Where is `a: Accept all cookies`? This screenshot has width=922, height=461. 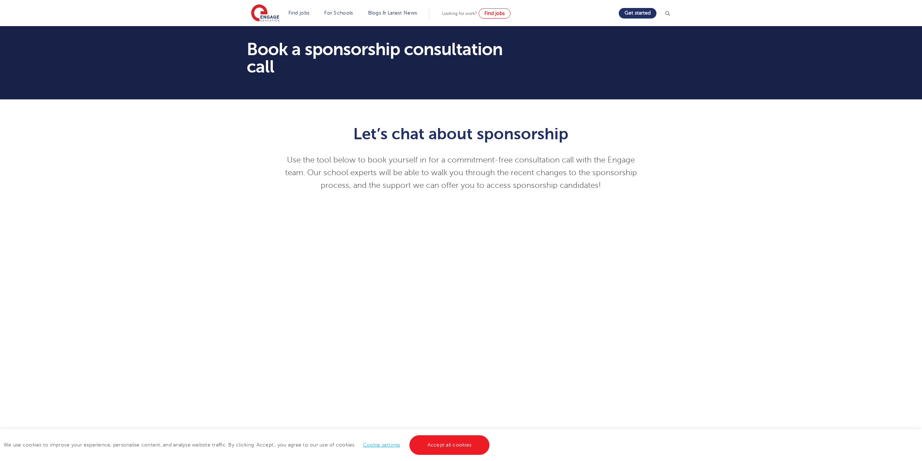 a: Accept all cookies is located at coordinates (450, 445).